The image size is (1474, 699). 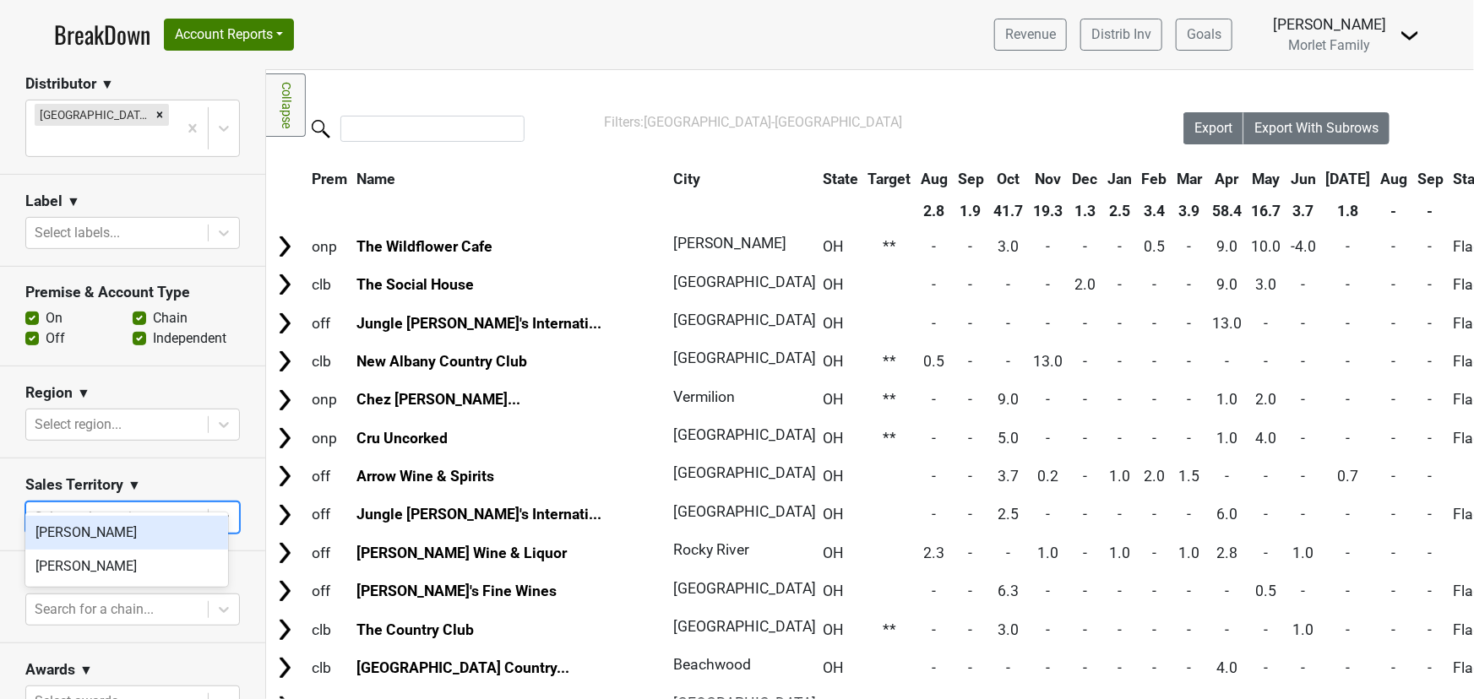 What do you see at coordinates (1008, 247) in the screenshot?
I see `span: 3.0` at bounding box center [1008, 247].